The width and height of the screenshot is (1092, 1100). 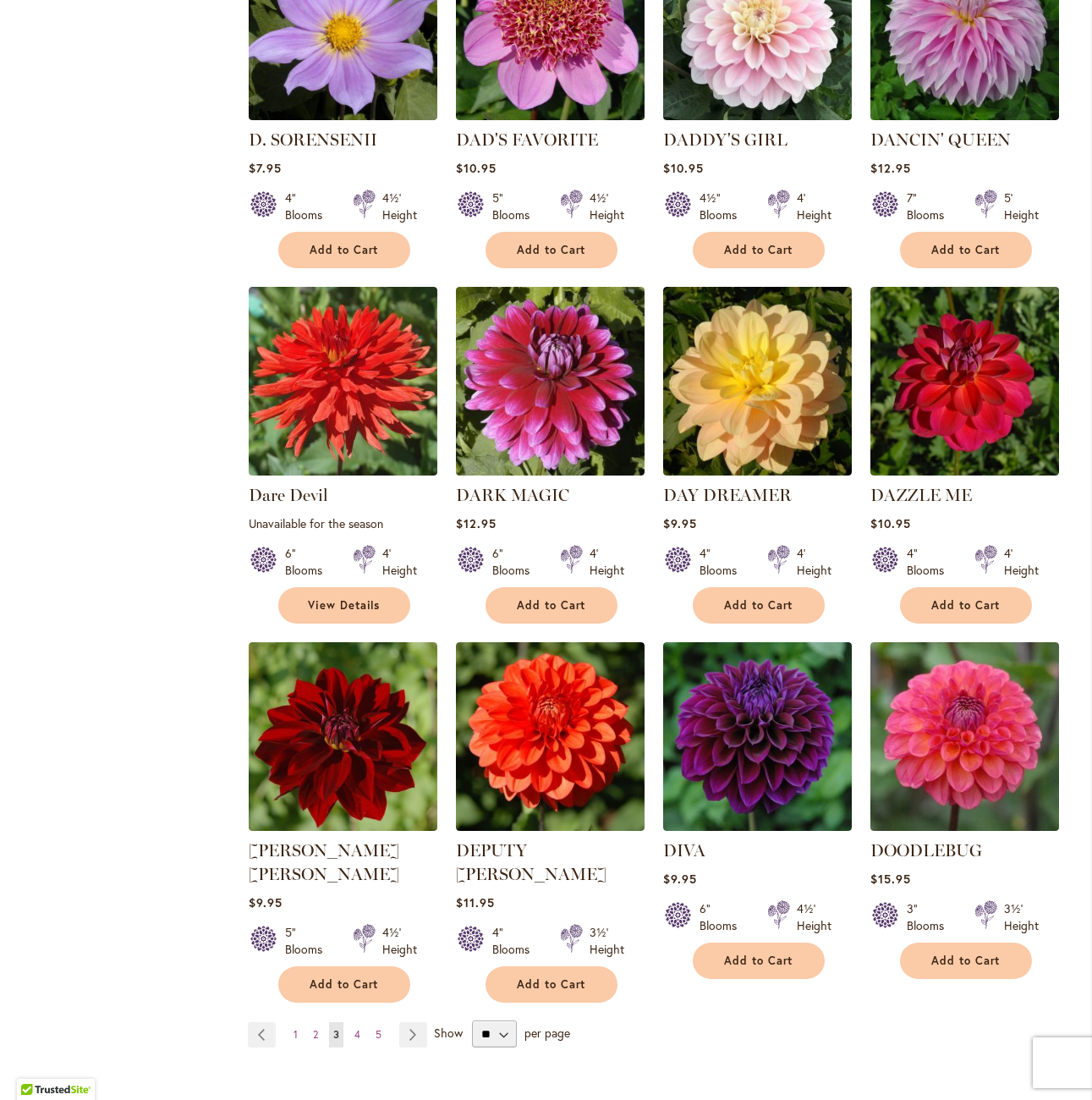 What do you see at coordinates (357, 1035) in the screenshot?
I see `a: 4` at bounding box center [357, 1035].